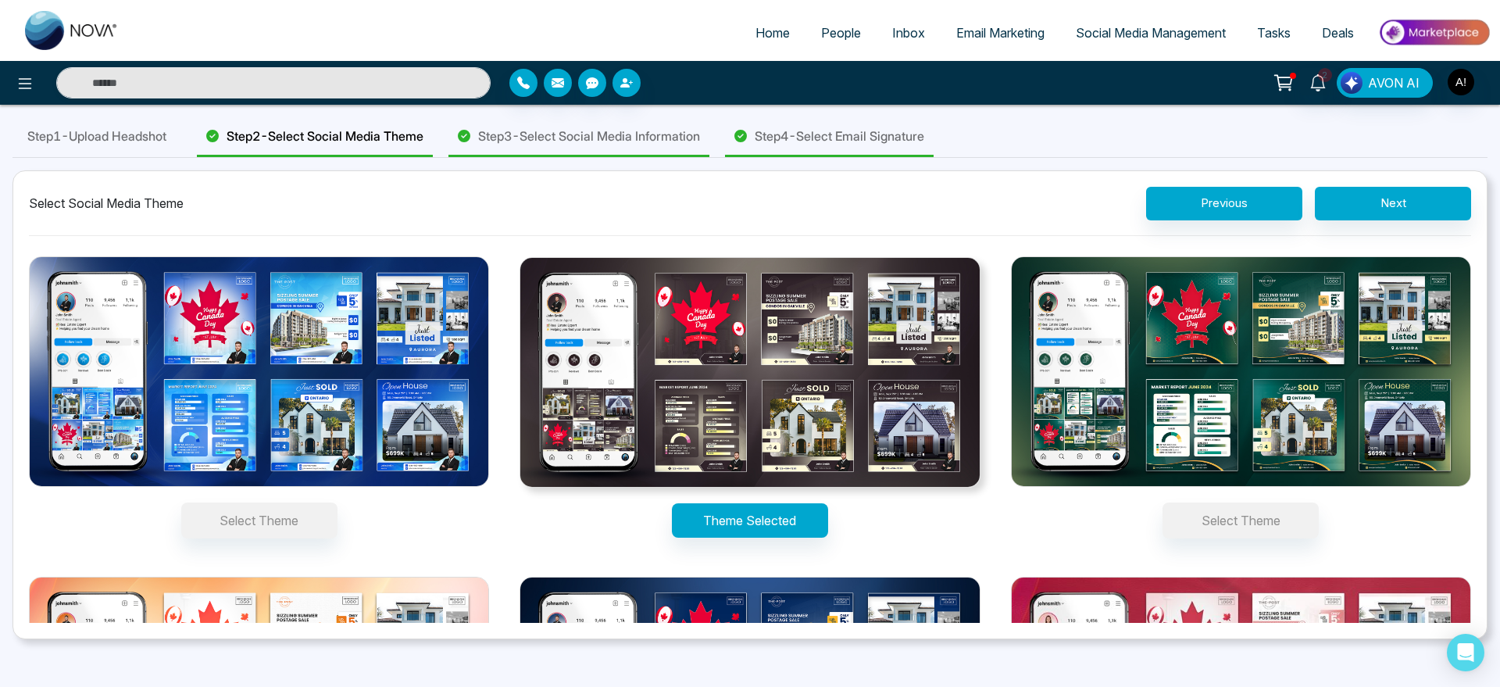 The height and width of the screenshot is (687, 1500). What do you see at coordinates (1224, 203) in the screenshot?
I see `button: Previous` at bounding box center [1224, 203].